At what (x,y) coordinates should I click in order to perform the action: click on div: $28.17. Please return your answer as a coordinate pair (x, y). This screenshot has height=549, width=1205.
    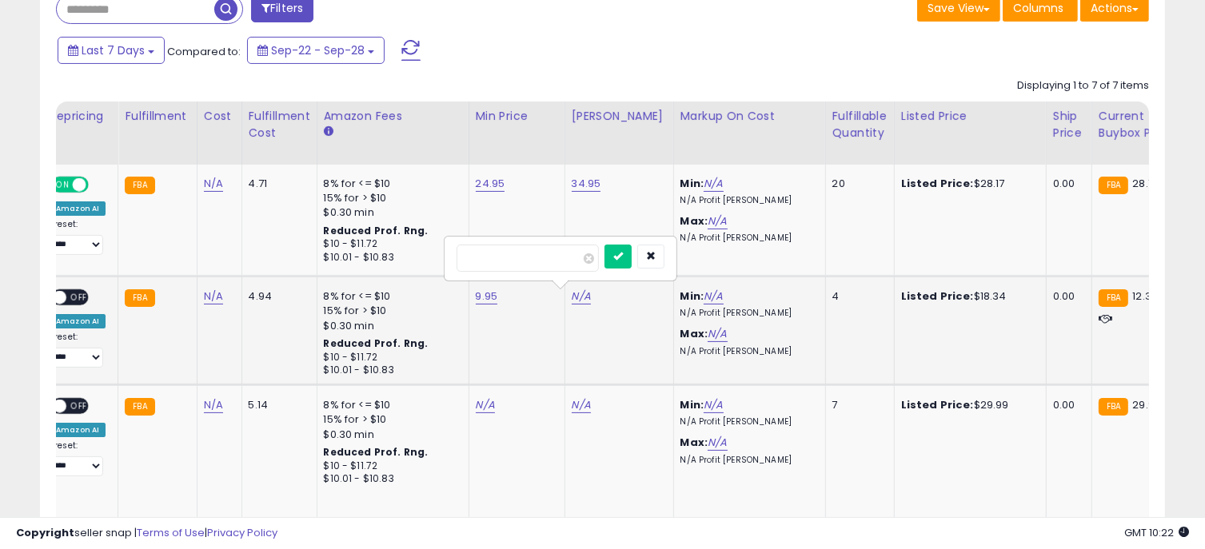
    Looking at the image, I should click on (967, 184).